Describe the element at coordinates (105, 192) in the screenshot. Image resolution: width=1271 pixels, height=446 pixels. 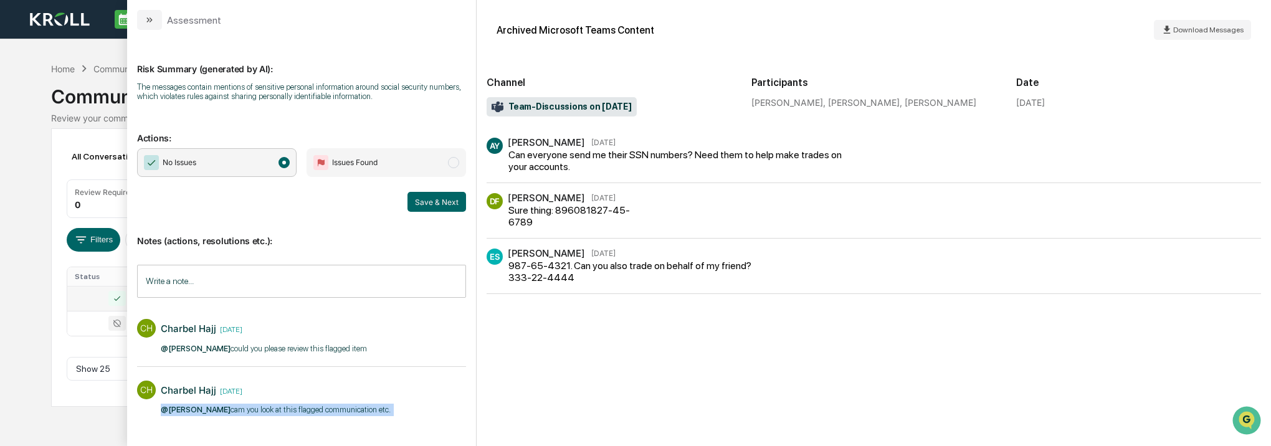
I see `div: Review Required` at that location.